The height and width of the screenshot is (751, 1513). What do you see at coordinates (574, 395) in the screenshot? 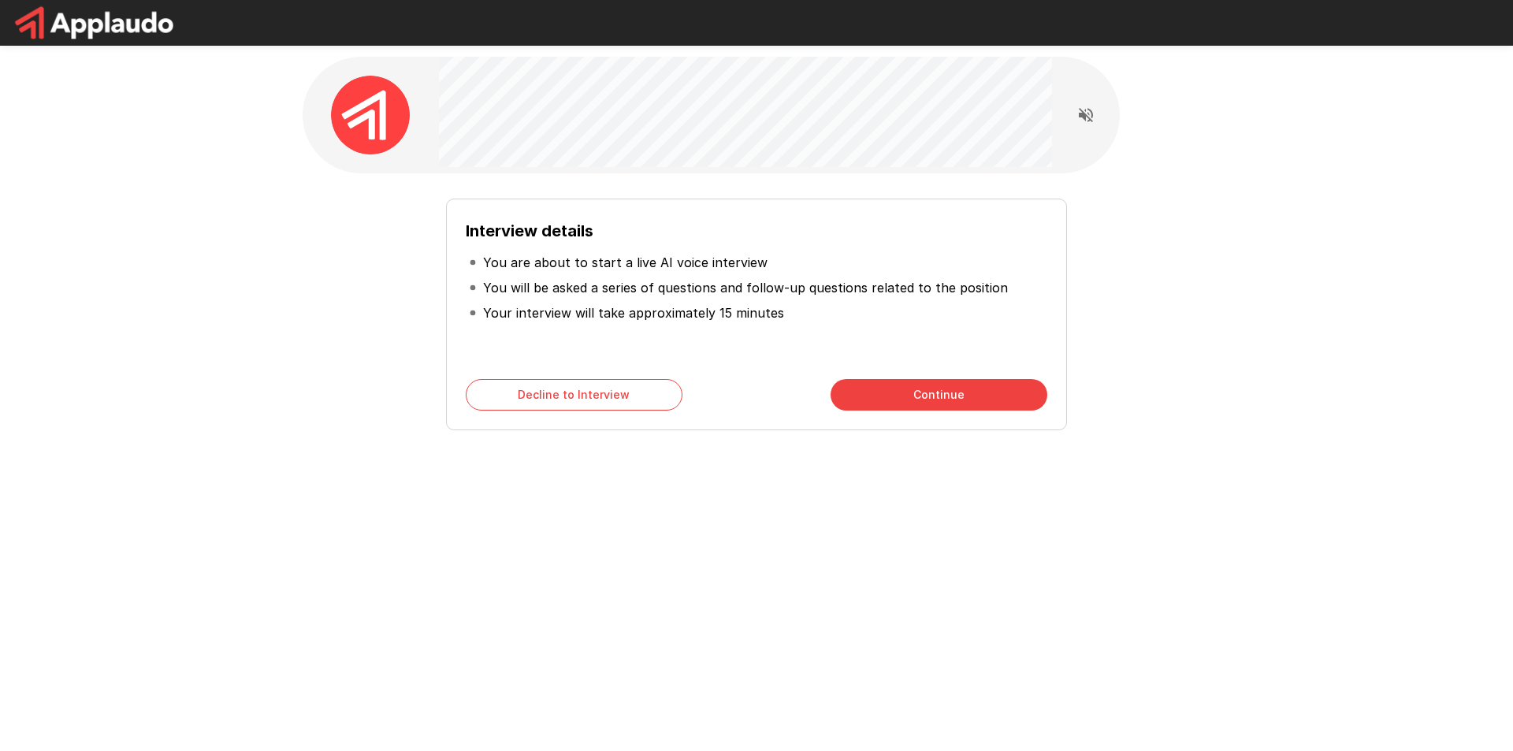
I see `button: Decline to Interview` at bounding box center [574, 395].